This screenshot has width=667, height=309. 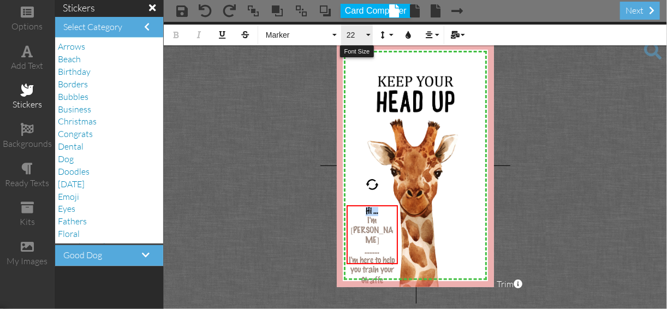 What do you see at coordinates (640, 10) in the screenshot?
I see `div: next` at bounding box center [640, 10].